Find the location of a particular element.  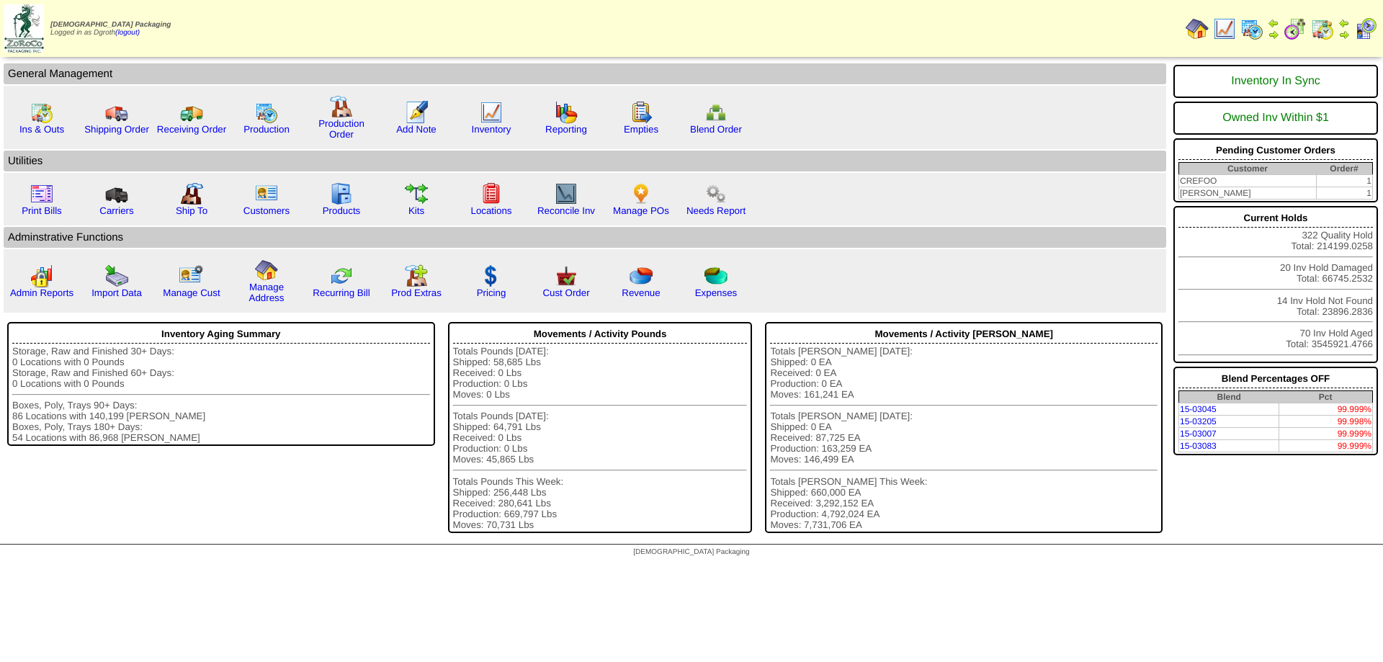

img: reconcile.gif is located at coordinates (342, 276).